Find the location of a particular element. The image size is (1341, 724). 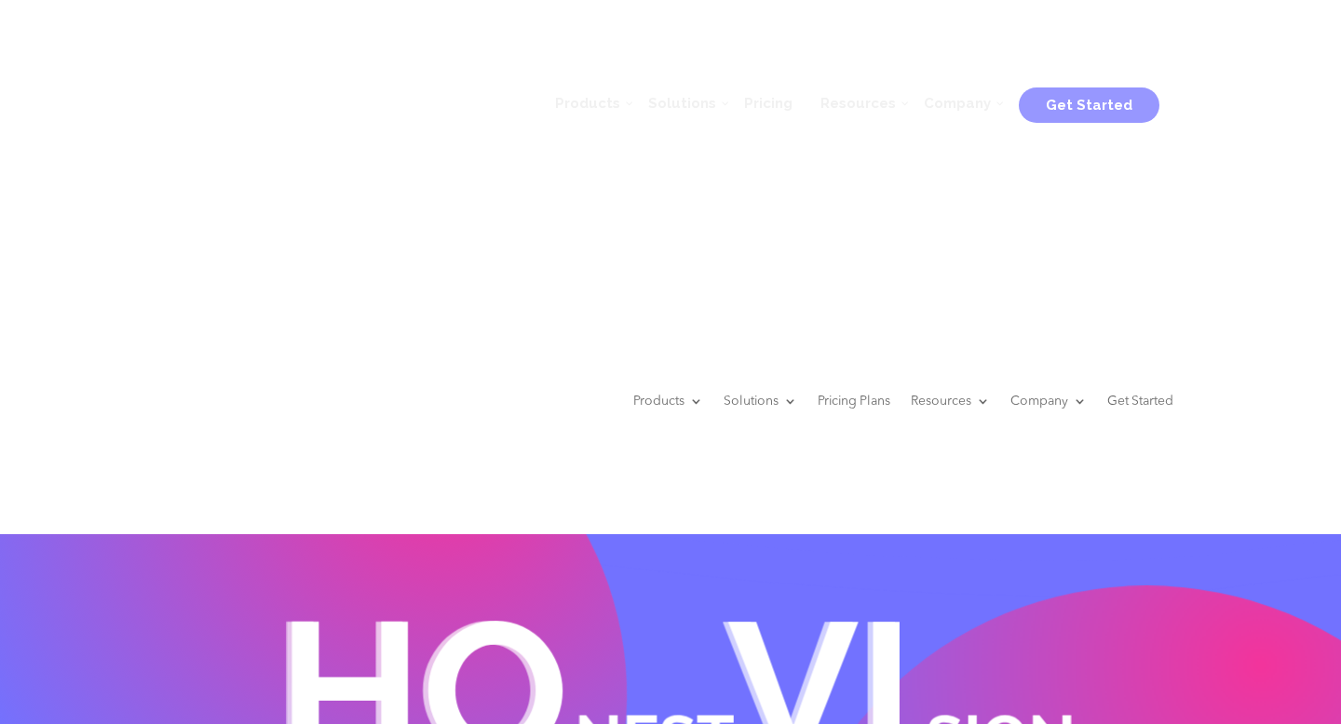

span: Solutions is located at coordinates (682, 103).